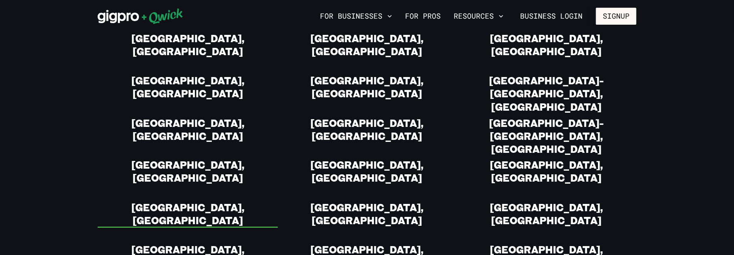 Image resolution: width=734 pixels, height=255 pixels. Describe the element at coordinates (551, 16) in the screenshot. I see `a: Business Login` at that location.